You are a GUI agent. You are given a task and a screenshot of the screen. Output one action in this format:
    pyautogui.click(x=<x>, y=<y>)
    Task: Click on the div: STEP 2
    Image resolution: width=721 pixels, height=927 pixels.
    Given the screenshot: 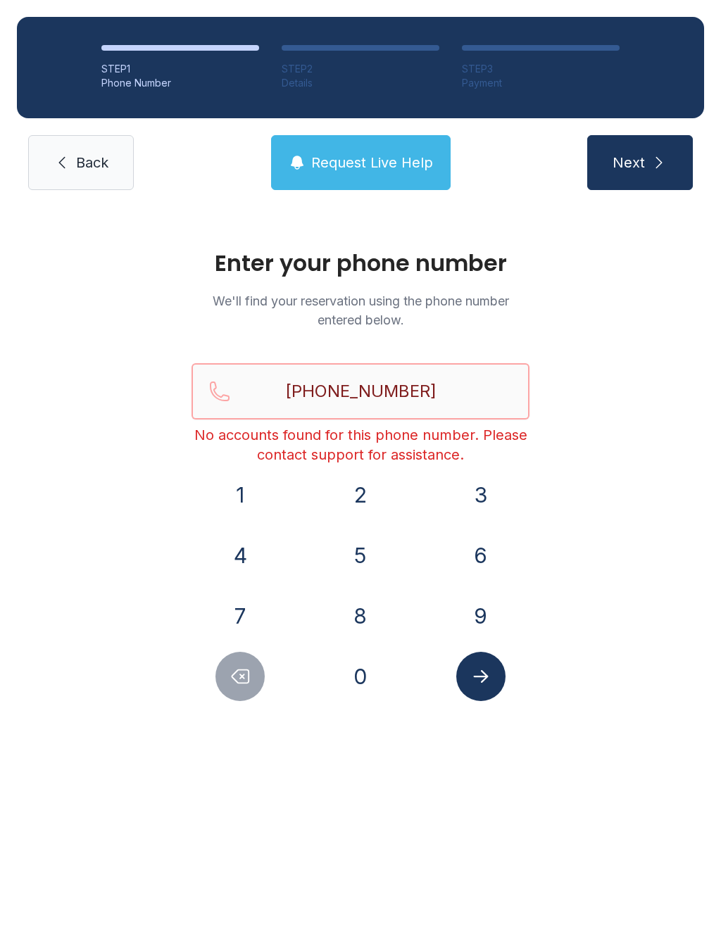 What is the action you would take?
    pyautogui.click(x=360, y=69)
    